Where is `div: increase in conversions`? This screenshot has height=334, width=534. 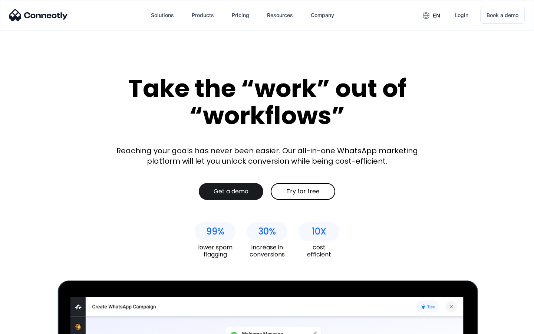 div: increase in conversions is located at coordinates (267, 251).